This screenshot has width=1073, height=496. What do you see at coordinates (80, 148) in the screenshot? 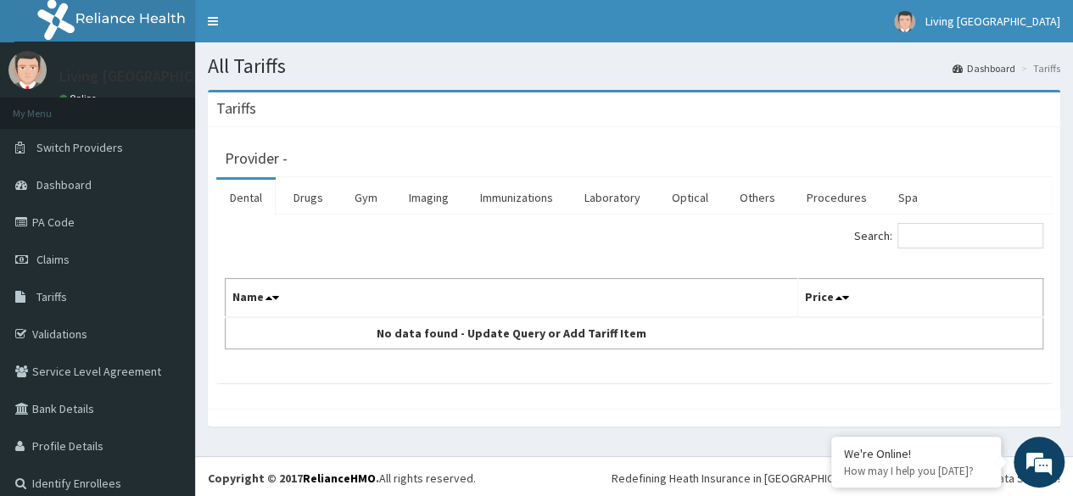
I see `span: Switch Providers` at bounding box center [80, 148].